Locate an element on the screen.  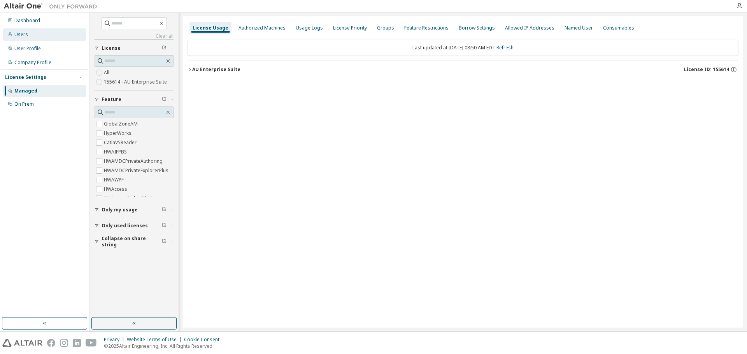
div: On Prem is located at coordinates (24, 104).